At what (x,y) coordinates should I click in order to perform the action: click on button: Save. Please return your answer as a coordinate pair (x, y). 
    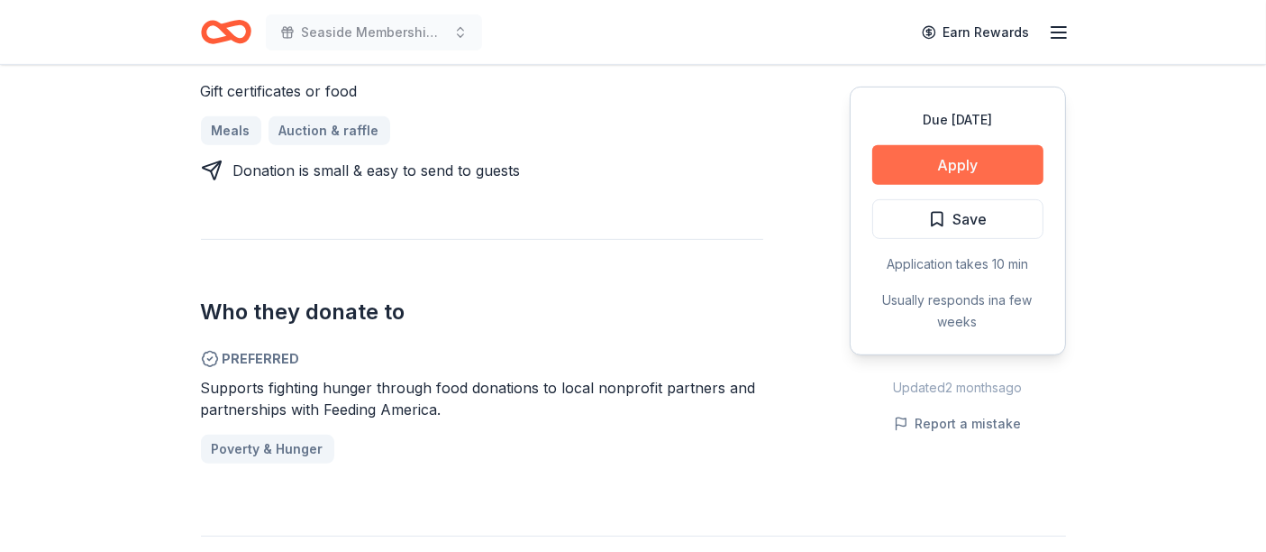
    Looking at the image, I should click on (958, 219).